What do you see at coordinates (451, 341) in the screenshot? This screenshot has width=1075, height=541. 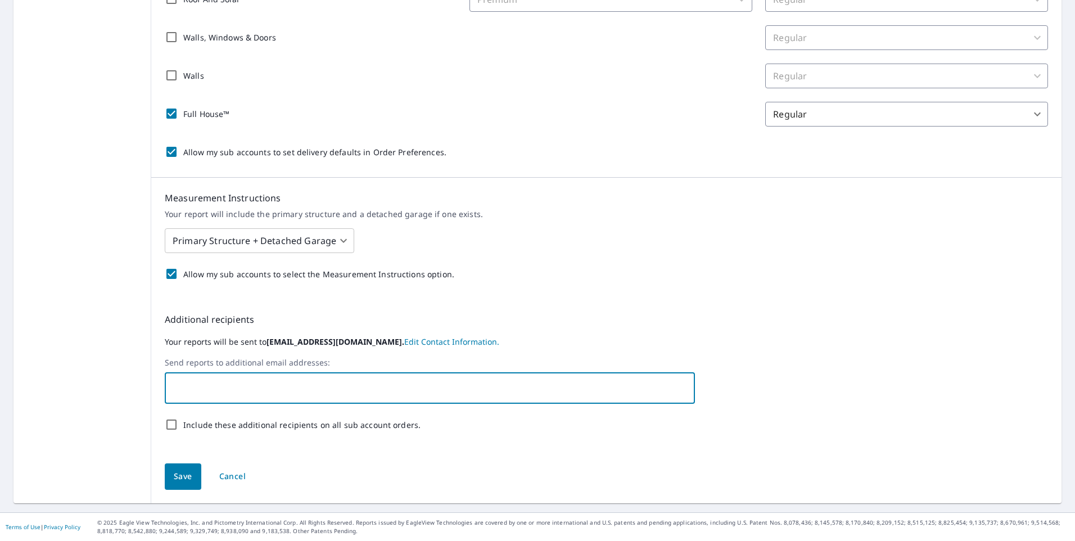 I see `a: EditContactInfo` at bounding box center [451, 341].